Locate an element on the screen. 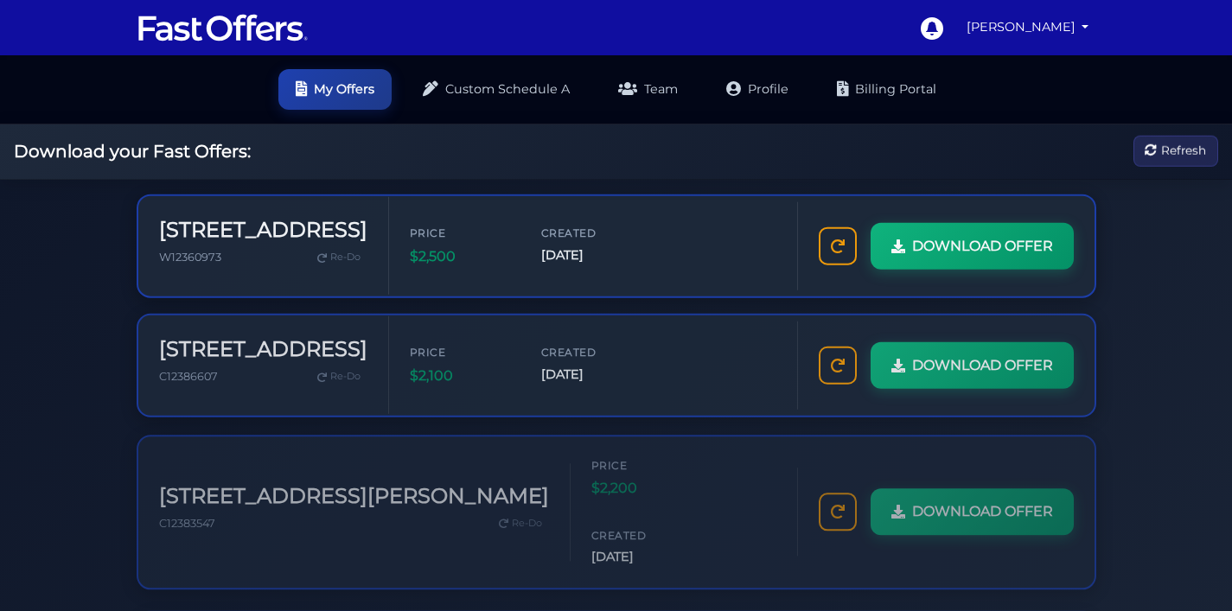  span: C12386607 is located at coordinates (188, 373).